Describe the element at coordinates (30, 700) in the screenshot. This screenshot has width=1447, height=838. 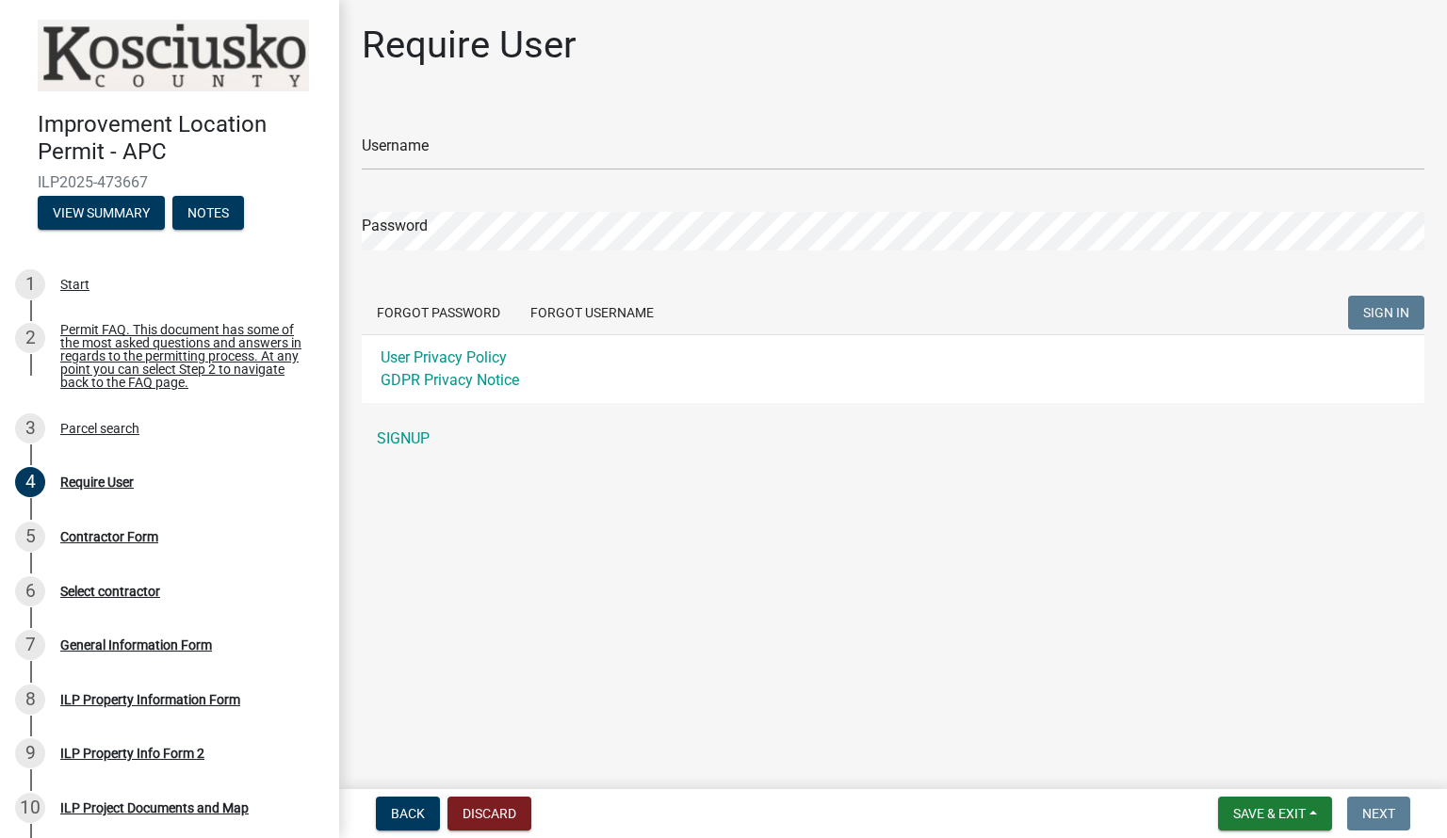
I see `div: 8` at that location.